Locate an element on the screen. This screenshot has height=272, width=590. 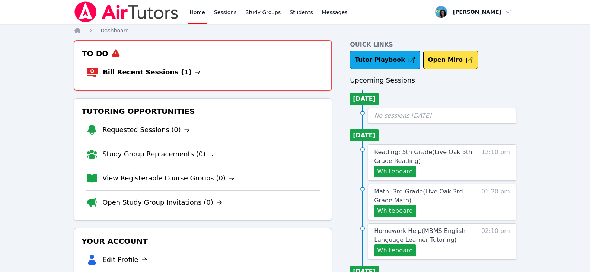
a: View Registerable Course Groups (0) is located at coordinates (168, 178).